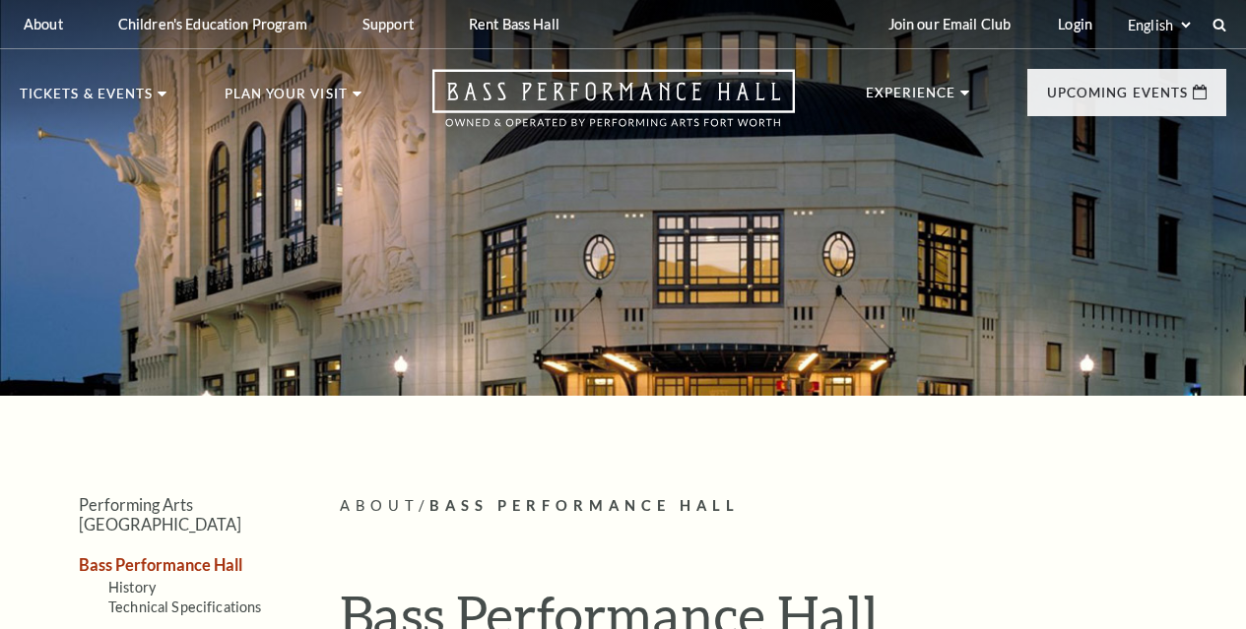 Image resolution: width=1246 pixels, height=629 pixels. What do you see at coordinates (184, 607) in the screenshot?
I see `a: Technical Specifications` at bounding box center [184, 607].